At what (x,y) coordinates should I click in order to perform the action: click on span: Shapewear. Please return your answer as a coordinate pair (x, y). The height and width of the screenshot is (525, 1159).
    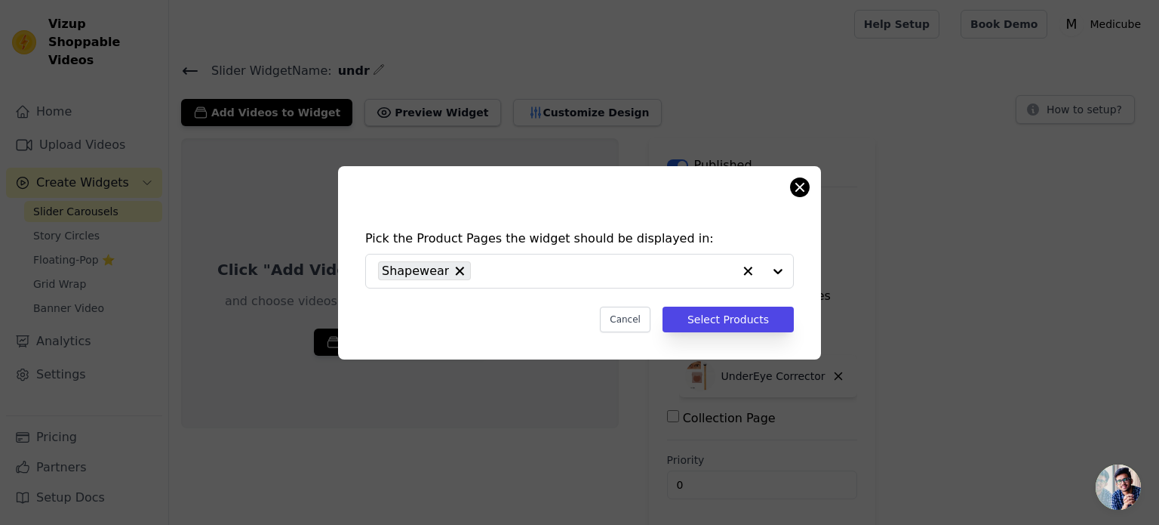
    Looking at the image, I should click on (415, 270).